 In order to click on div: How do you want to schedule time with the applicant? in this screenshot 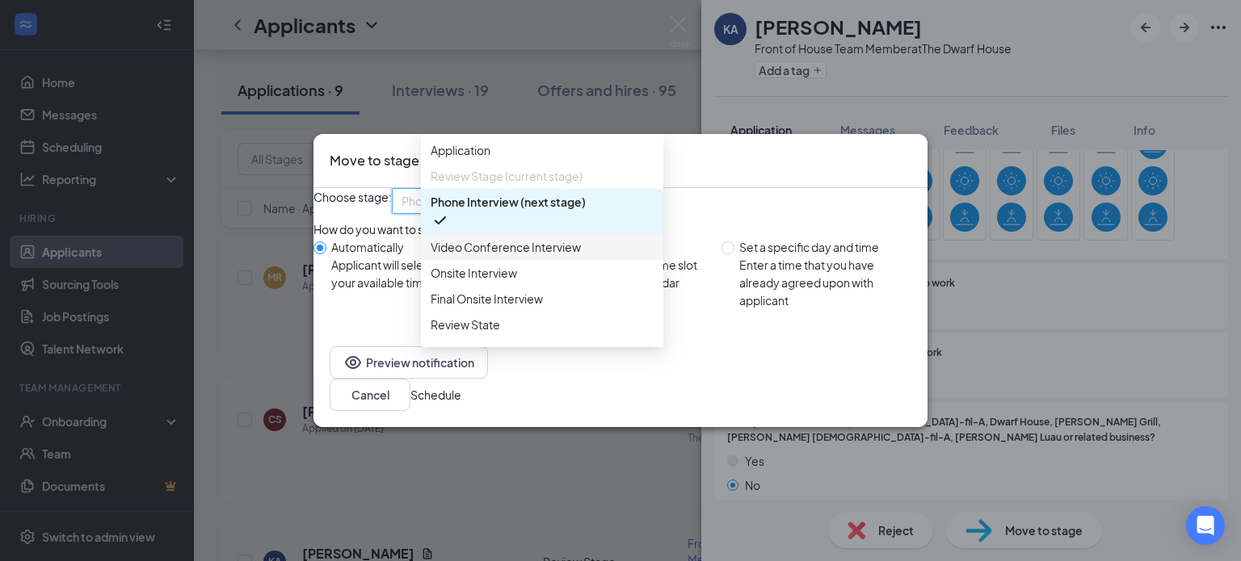, I will do `click(620, 229)`.